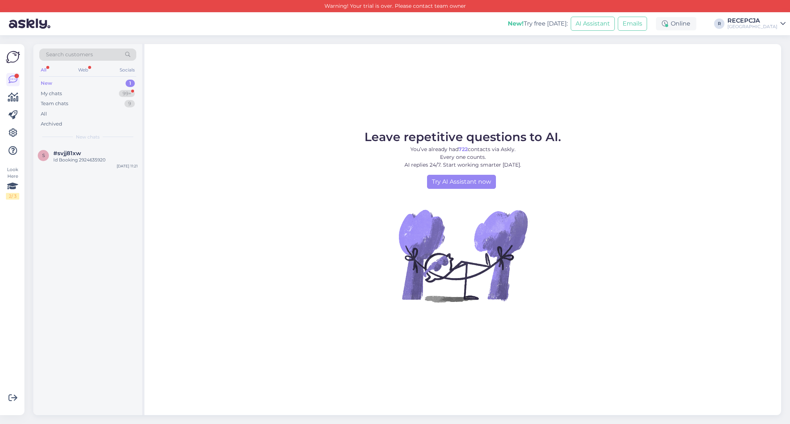  Describe the element at coordinates (463, 137) in the screenshot. I see `span: Leave repetitive questions to AI.` at that location.